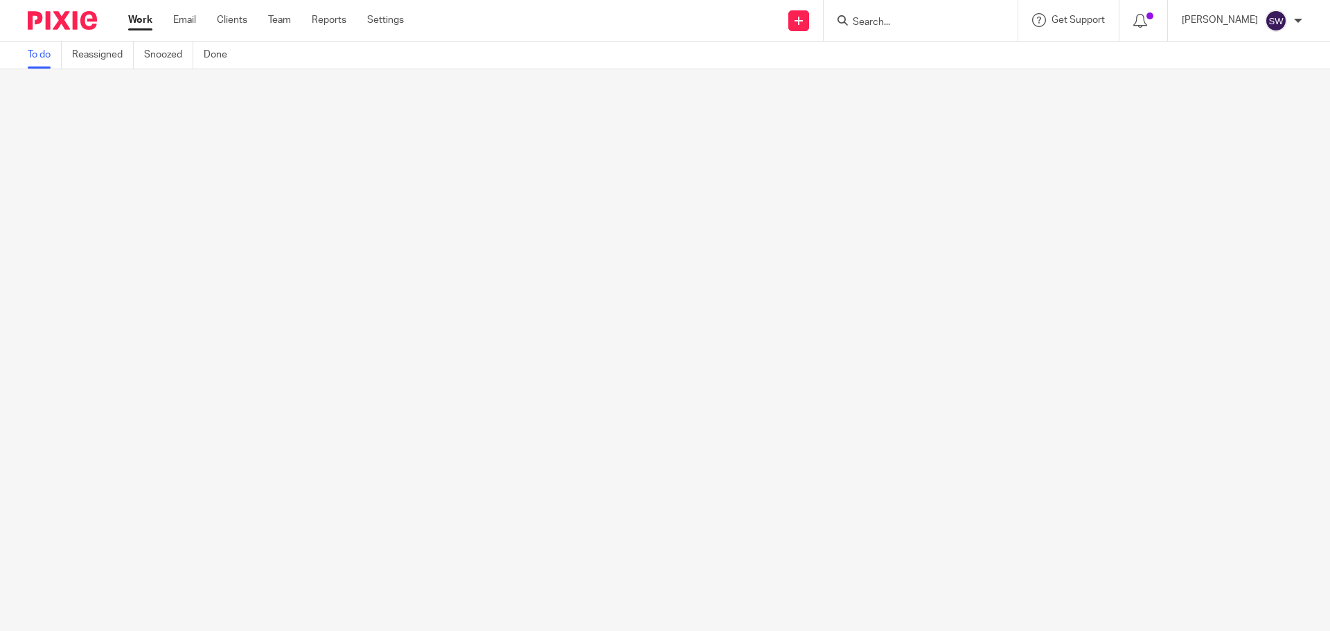  Describe the element at coordinates (232, 20) in the screenshot. I see `a: Clients` at that location.